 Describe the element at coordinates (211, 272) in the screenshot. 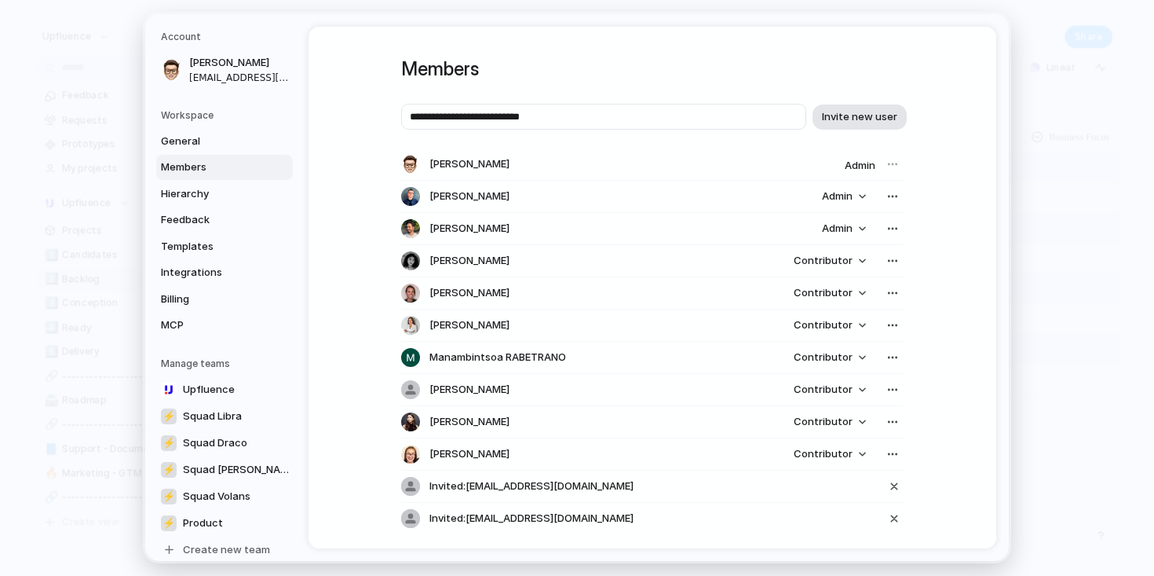

I see `span: Integrations` at that location.